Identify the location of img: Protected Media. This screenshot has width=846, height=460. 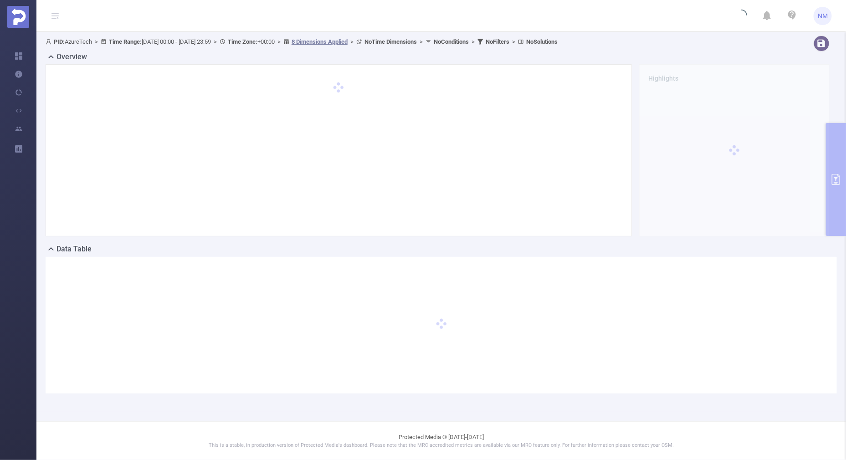
(18, 17).